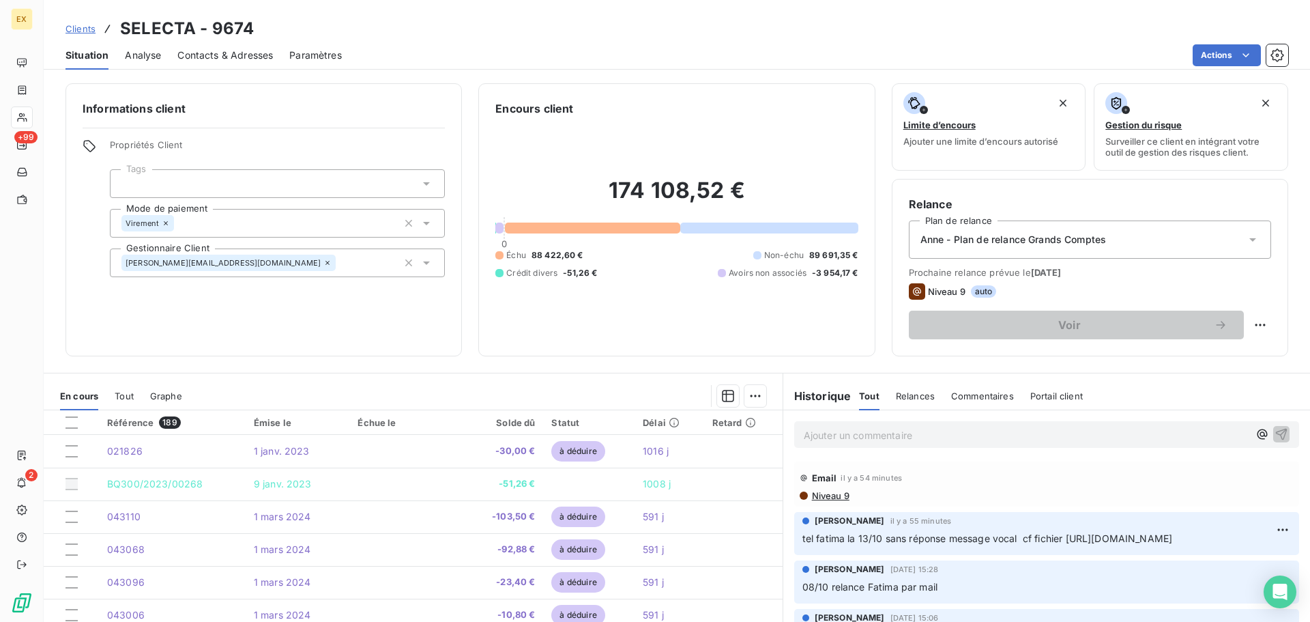  What do you see at coordinates (656, 450) in the screenshot?
I see `span: 1016 j` at bounding box center [656, 450].